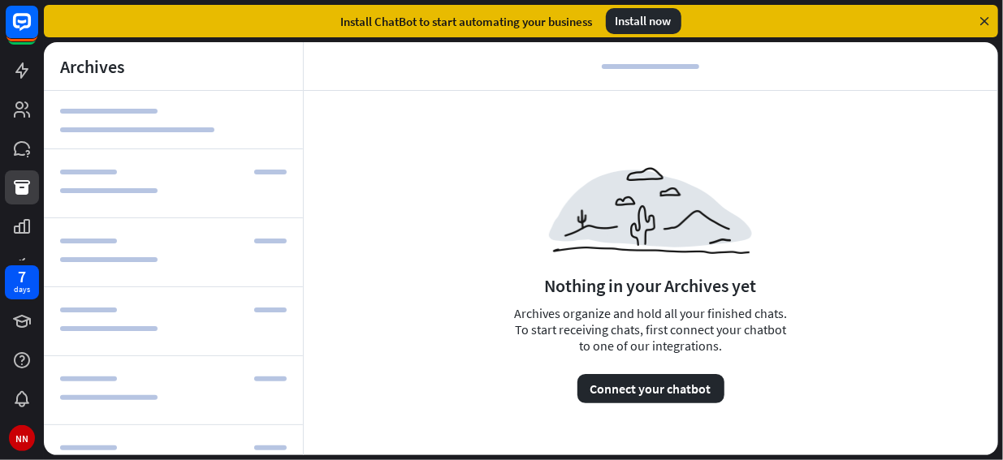 This screenshot has width=1003, height=460. Describe the element at coordinates (22, 283) in the screenshot. I see `a: 7 days` at that location.